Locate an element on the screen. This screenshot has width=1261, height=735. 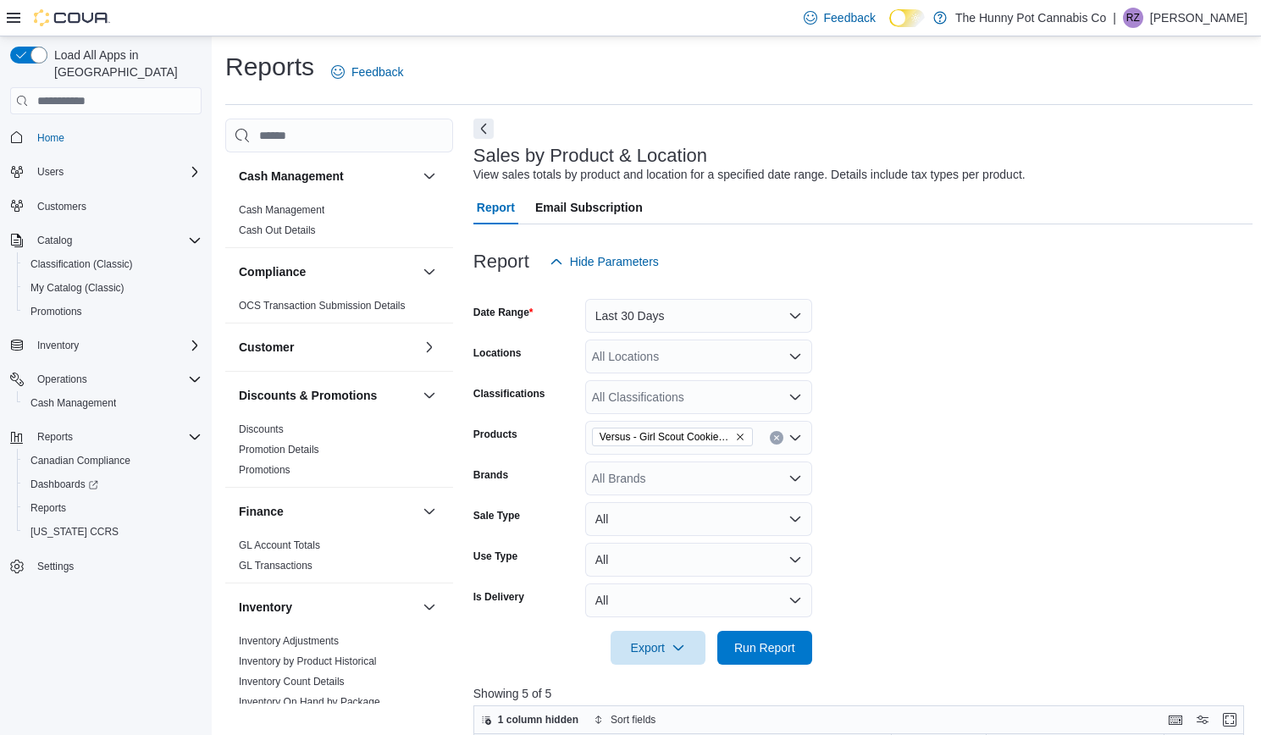
label: Locations is located at coordinates (497, 353).